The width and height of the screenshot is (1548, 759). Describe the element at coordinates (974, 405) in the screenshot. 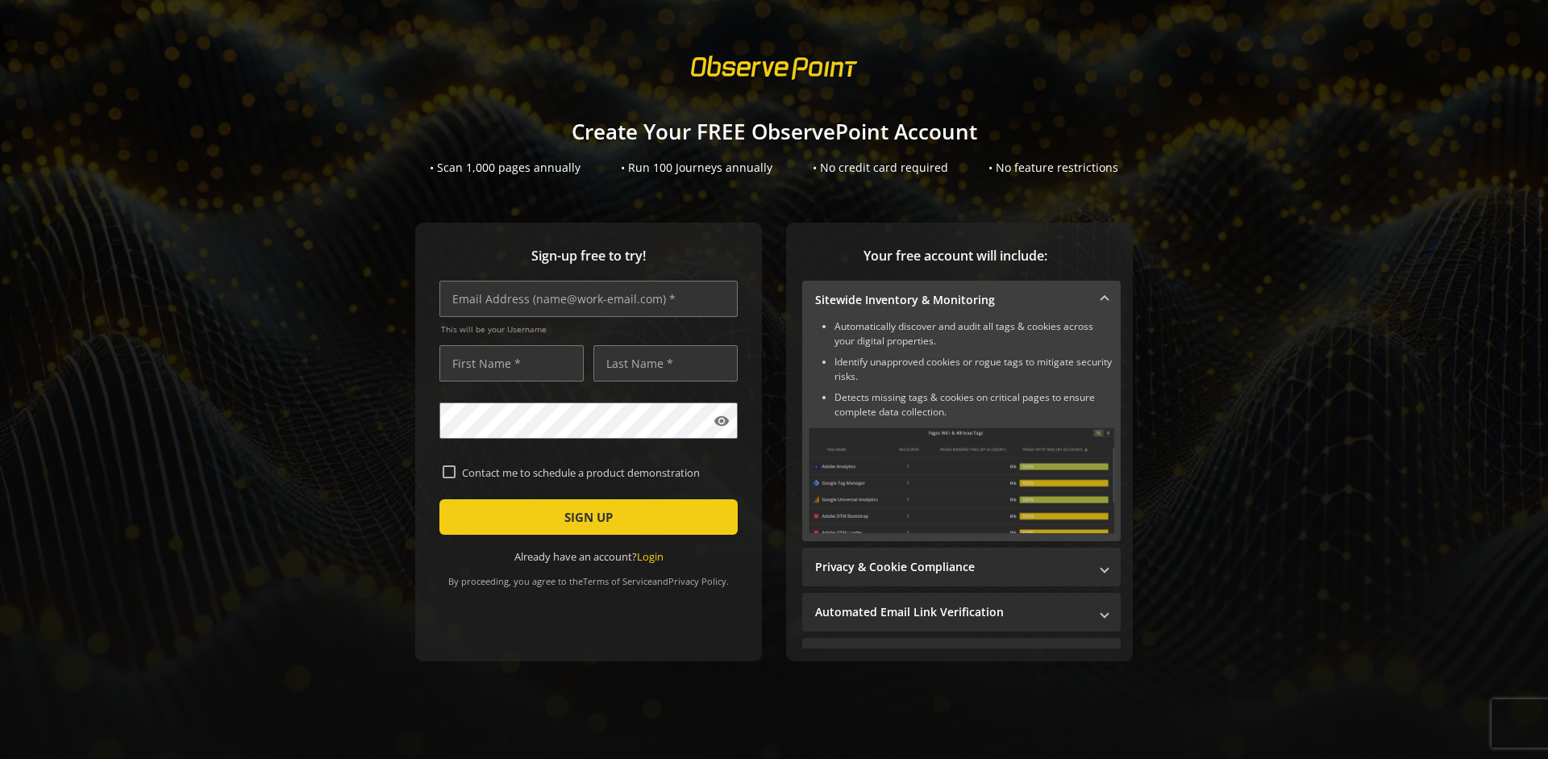

I see `li: Detects missing tags & cookies on critical pages to ensure complete data collection.` at that location.